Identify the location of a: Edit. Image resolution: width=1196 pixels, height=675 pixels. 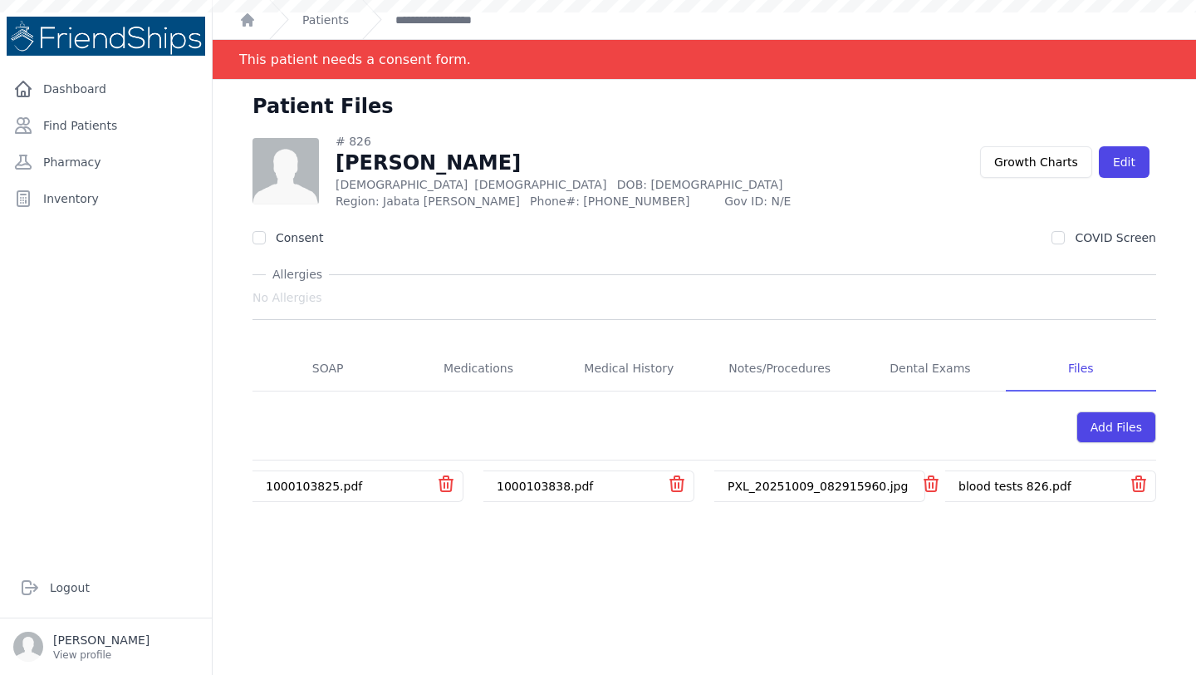
(1124, 162).